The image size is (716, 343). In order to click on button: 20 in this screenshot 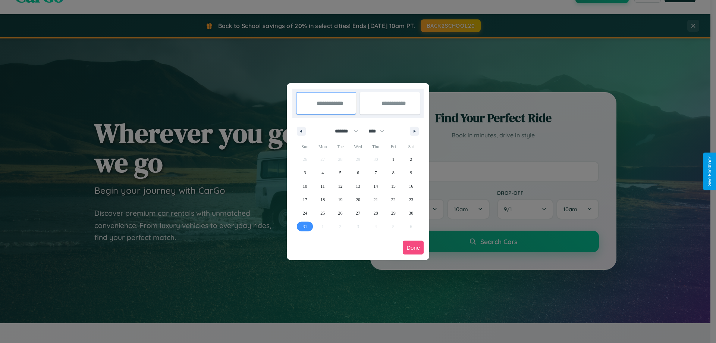, I will do `click(358, 199)`.